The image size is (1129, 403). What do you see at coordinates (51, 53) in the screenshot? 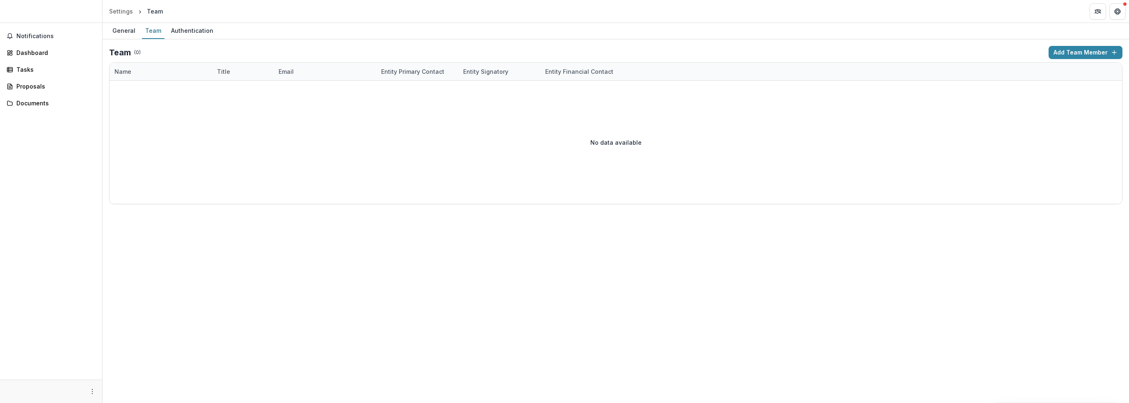
I see `a: Dashboard` at bounding box center [51, 53].